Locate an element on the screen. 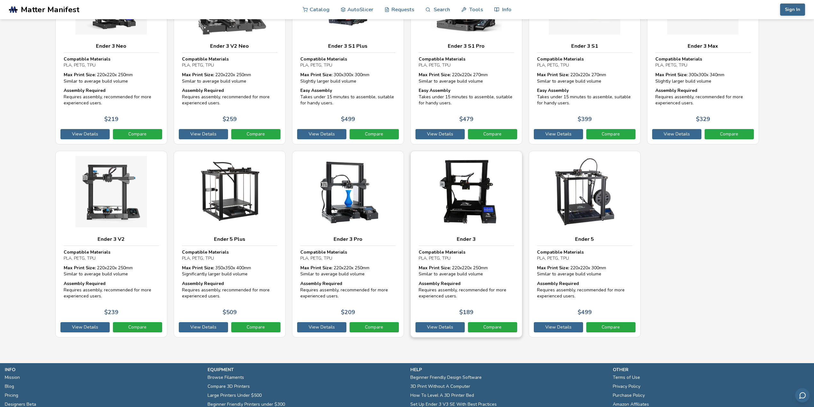  a: Compare 3D Printers is located at coordinates (229, 386).